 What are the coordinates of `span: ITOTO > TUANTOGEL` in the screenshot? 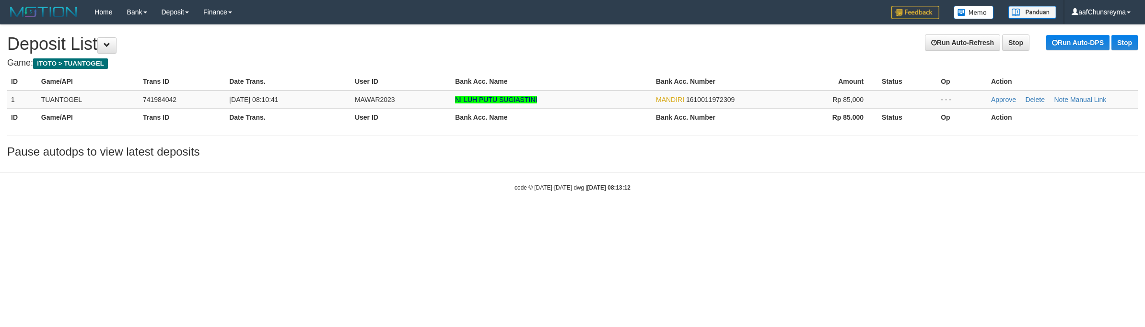 It's located at (70, 64).